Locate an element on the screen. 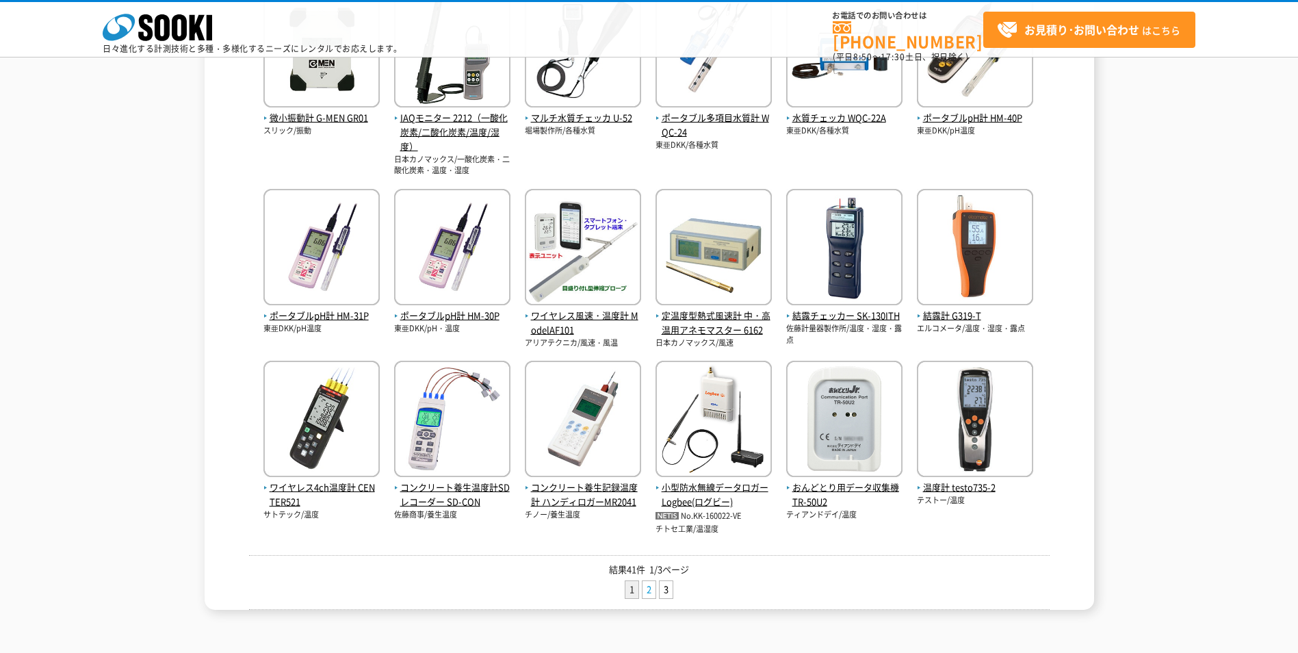 The image size is (1298, 653). span: IAQモニター 2212（一酸化炭素/二酸化炭素/温度/湿度） is located at coordinates (452, 132).